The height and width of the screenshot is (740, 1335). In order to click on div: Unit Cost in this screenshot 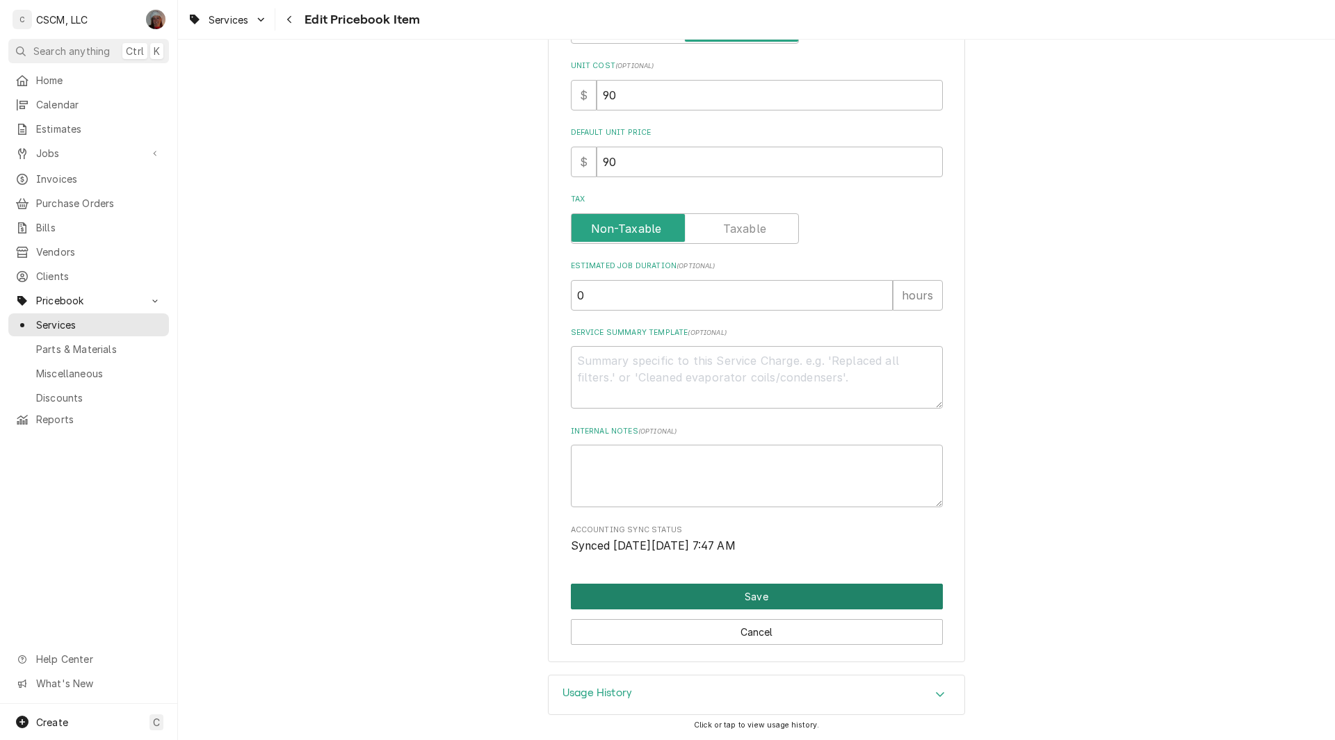, I will do `click(756, 85)`.